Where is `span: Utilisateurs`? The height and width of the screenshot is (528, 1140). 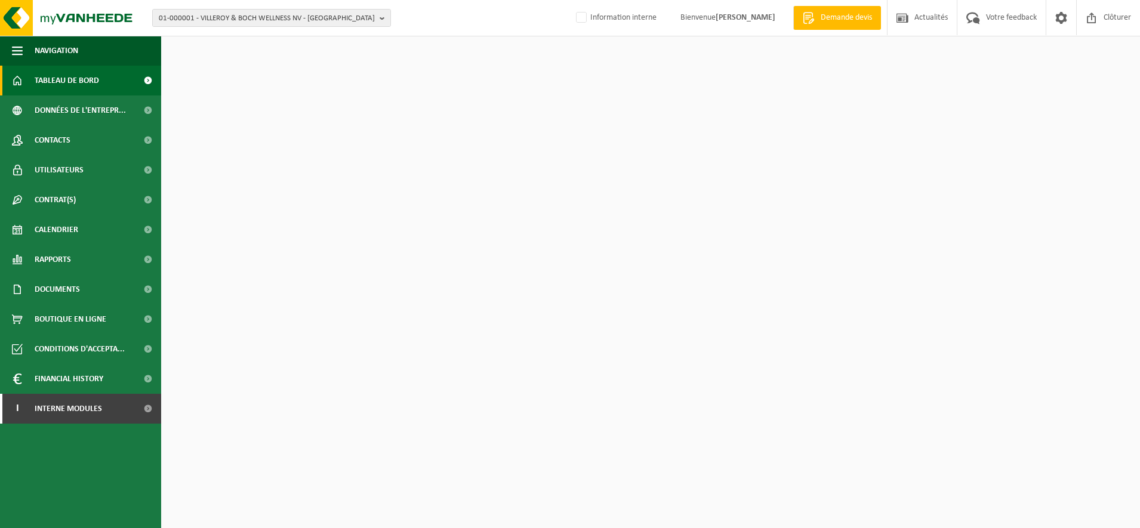
span: Utilisateurs is located at coordinates (59, 170).